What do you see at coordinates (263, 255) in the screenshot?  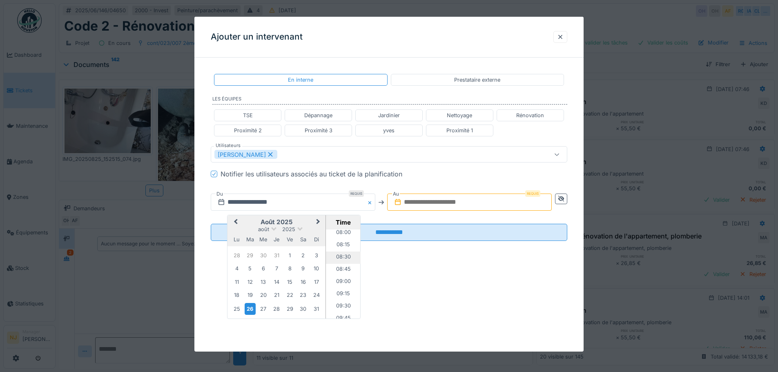 I see `div: Choose mercredi 30 juillet 2025` at bounding box center [263, 255].